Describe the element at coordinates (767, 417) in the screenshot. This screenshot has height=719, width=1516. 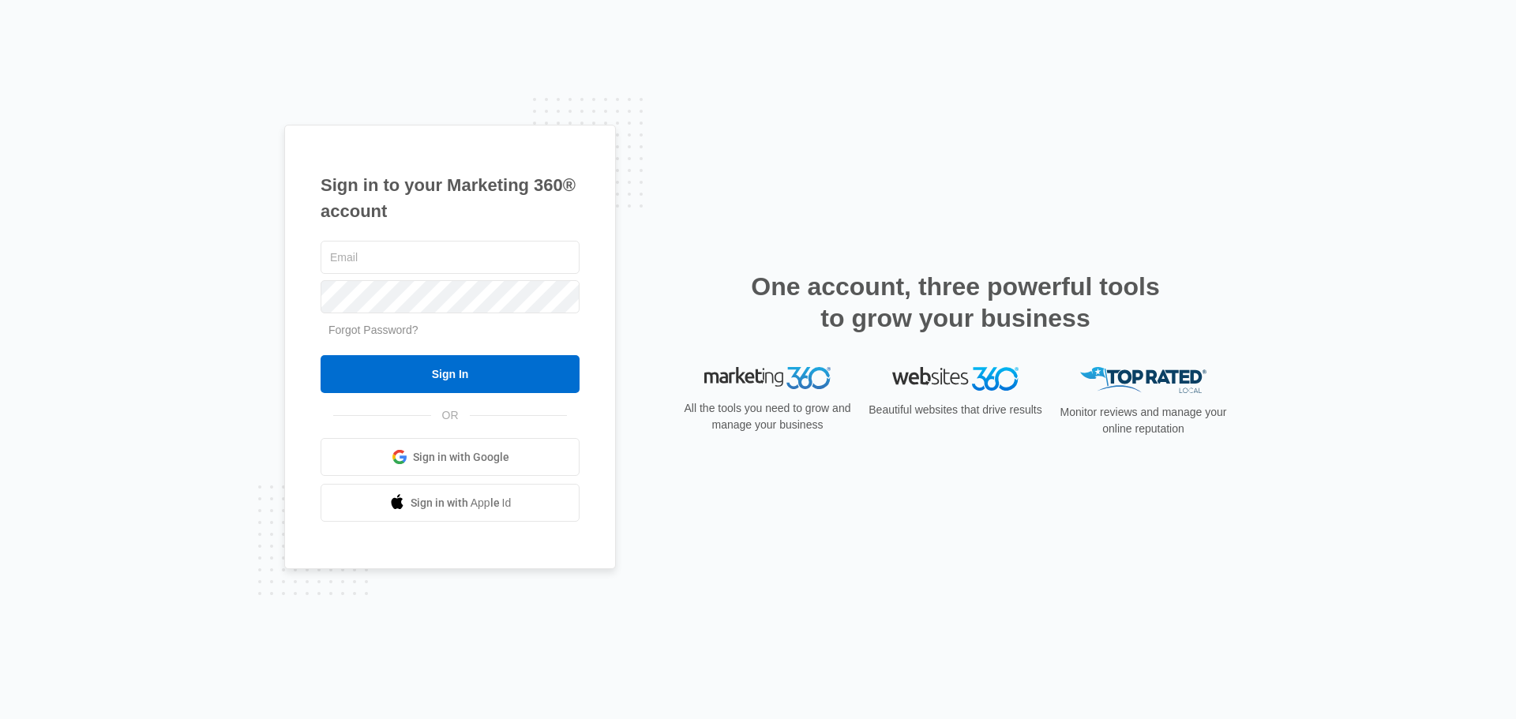
I see `p: All the tools you need to grow and manage your business` at that location.